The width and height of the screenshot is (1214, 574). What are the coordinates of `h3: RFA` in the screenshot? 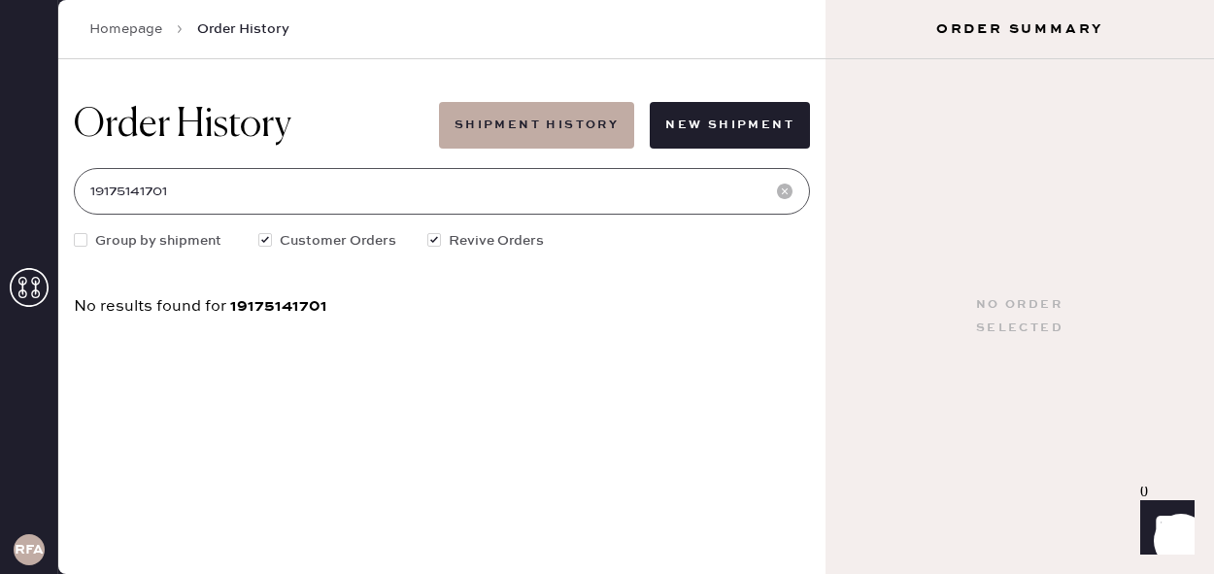 It's located at (29, 550).